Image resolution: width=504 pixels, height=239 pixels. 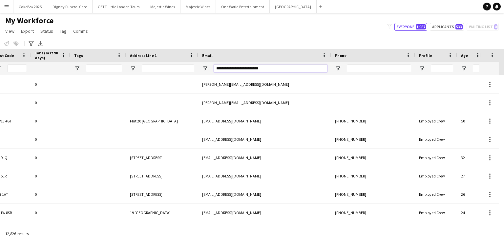 I want to click on a: Comms, so click(x=80, y=31).